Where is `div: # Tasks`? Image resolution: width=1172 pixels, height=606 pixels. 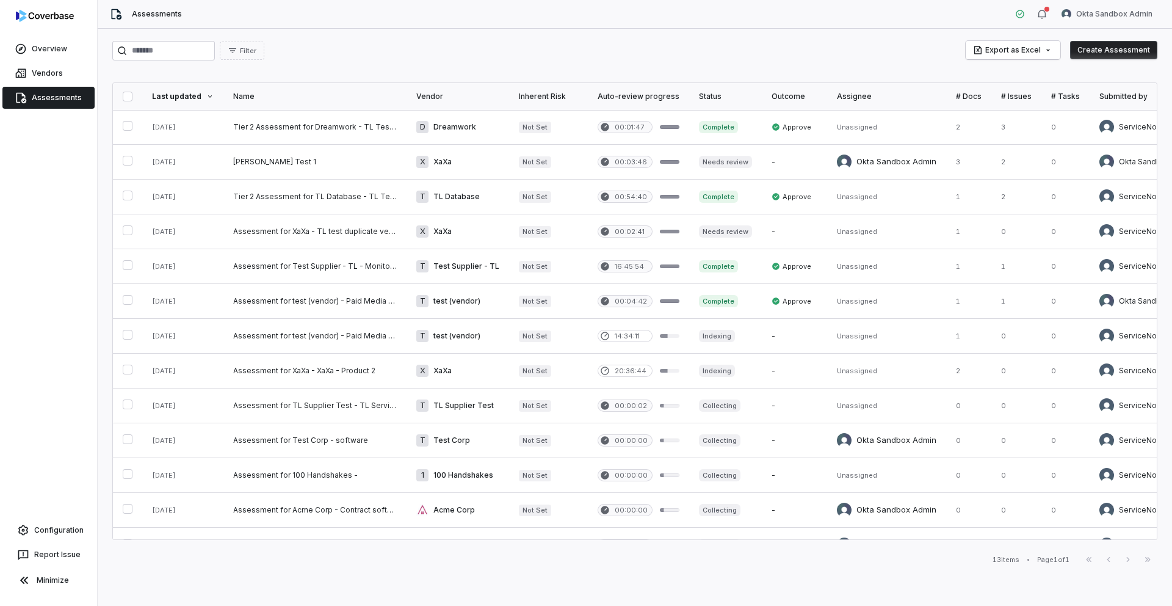
div: # Tasks is located at coordinates (1065, 96).